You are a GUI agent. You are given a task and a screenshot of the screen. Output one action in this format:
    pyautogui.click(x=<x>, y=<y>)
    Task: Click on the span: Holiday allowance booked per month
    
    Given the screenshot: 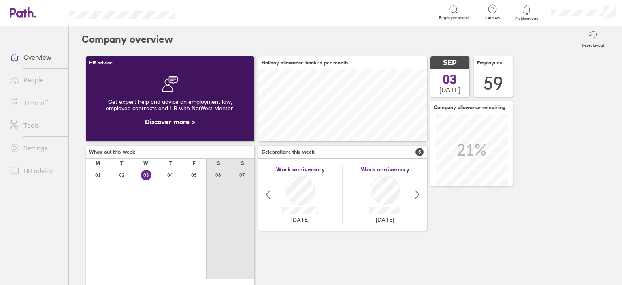 What is the action you would take?
    pyautogui.click(x=304, y=63)
    